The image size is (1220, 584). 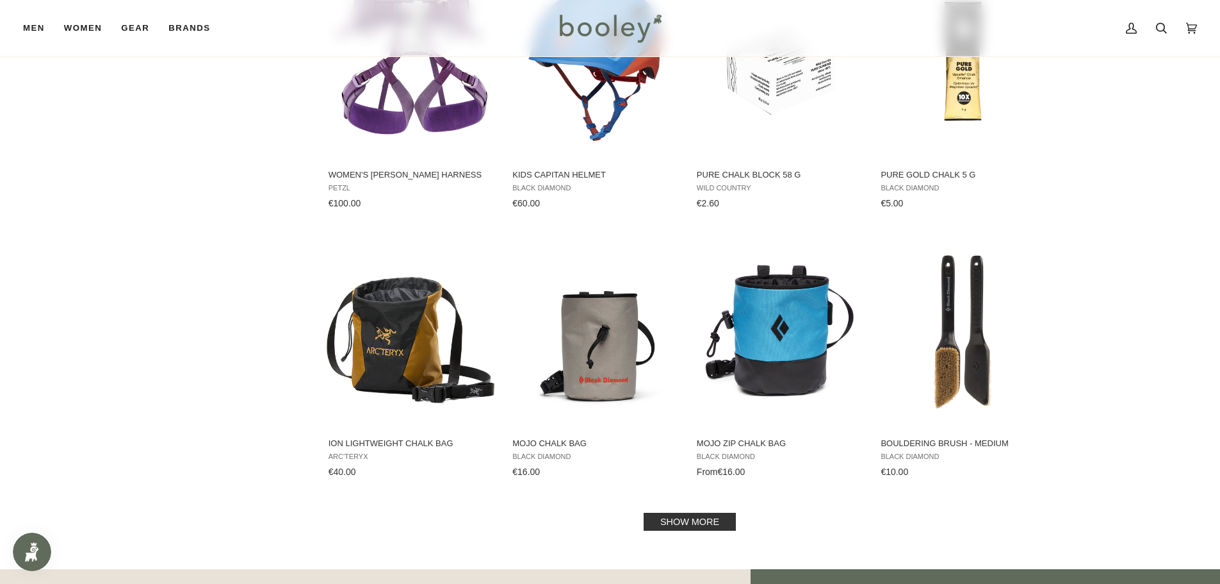 I want to click on span: From, so click(x=707, y=472).